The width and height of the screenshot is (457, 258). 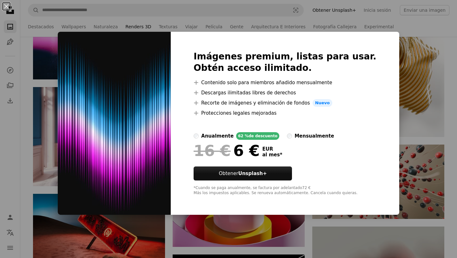 What do you see at coordinates (285, 93) in the screenshot?
I see `li: Descargas ilimitadas libres de derechos` at bounding box center [285, 93].